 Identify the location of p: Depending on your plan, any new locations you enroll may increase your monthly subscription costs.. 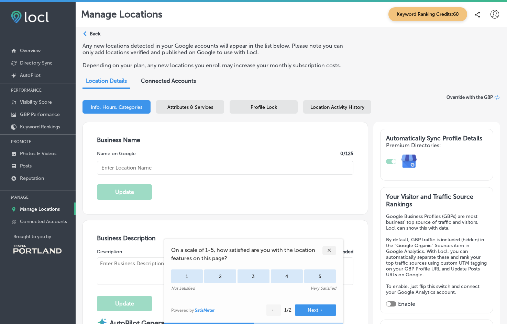
(218, 65).